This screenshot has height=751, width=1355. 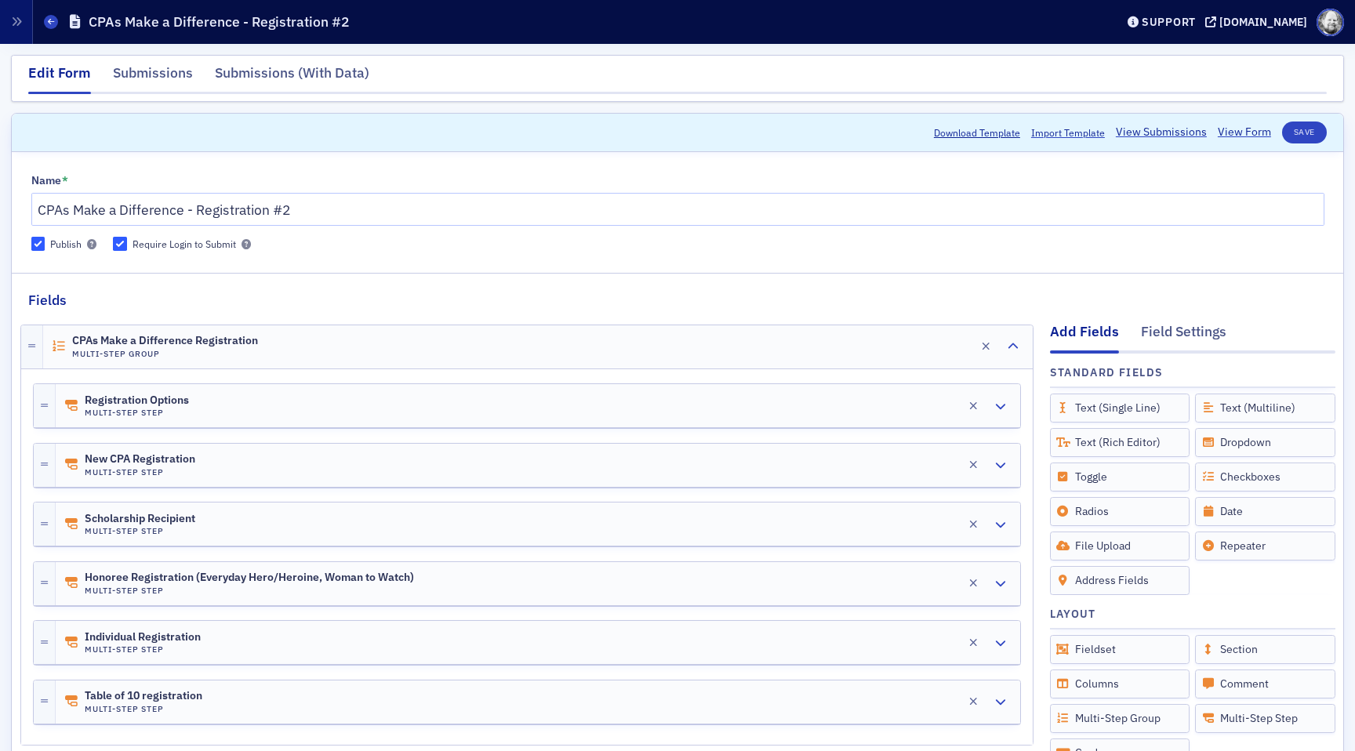 What do you see at coordinates (143, 637) in the screenshot?
I see `span: Individual Registration` at bounding box center [143, 637].